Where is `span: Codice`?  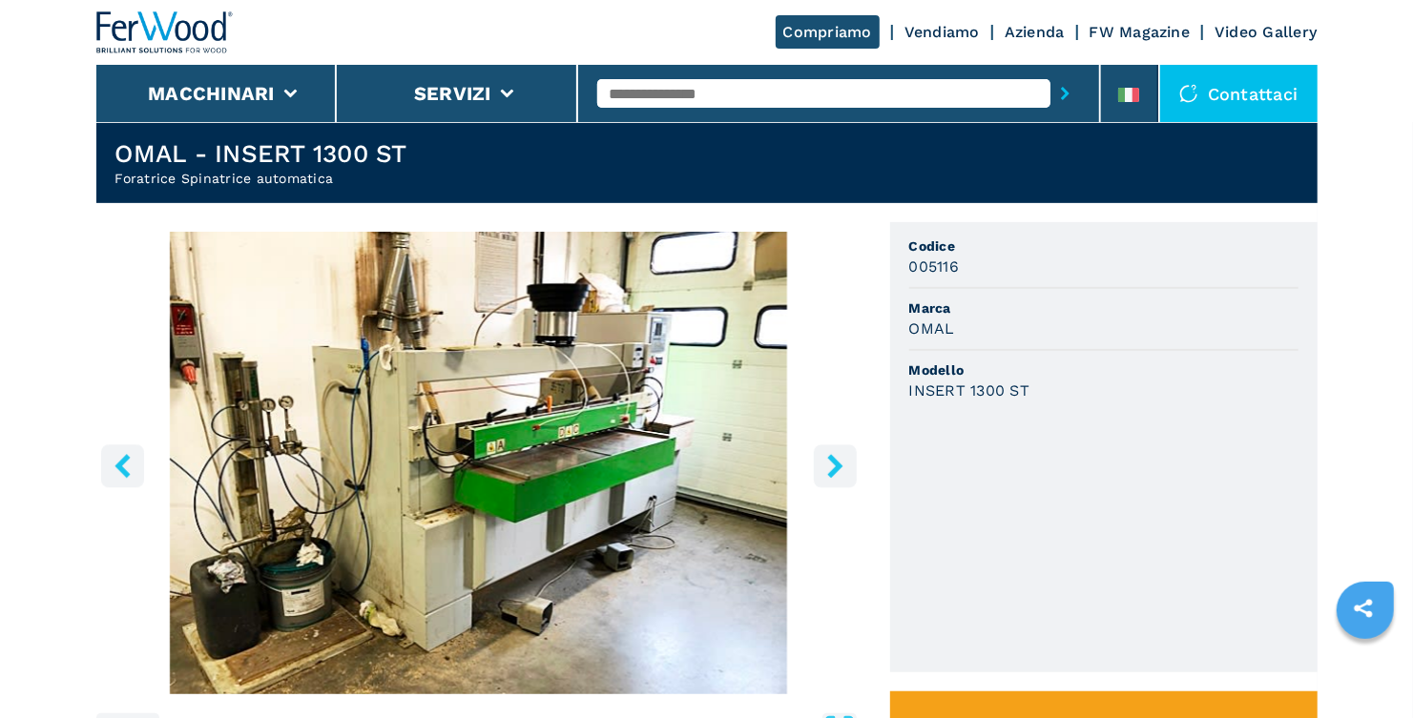 span: Codice is located at coordinates (1104, 246).